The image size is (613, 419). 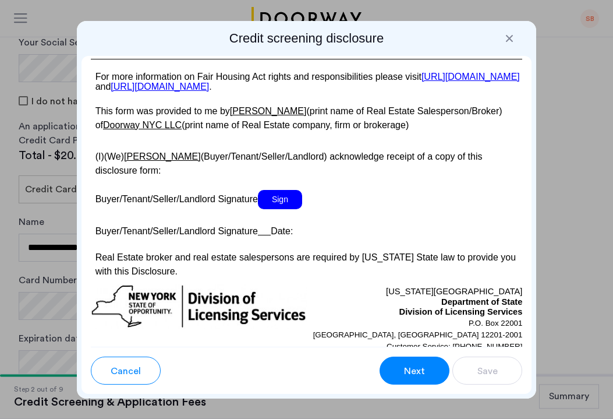 What do you see at coordinates (307, 230) in the screenshot?
I see `p: Buyer/Tenant/Seller/Landlord Signature Date:` at bounding box center [307, 230].